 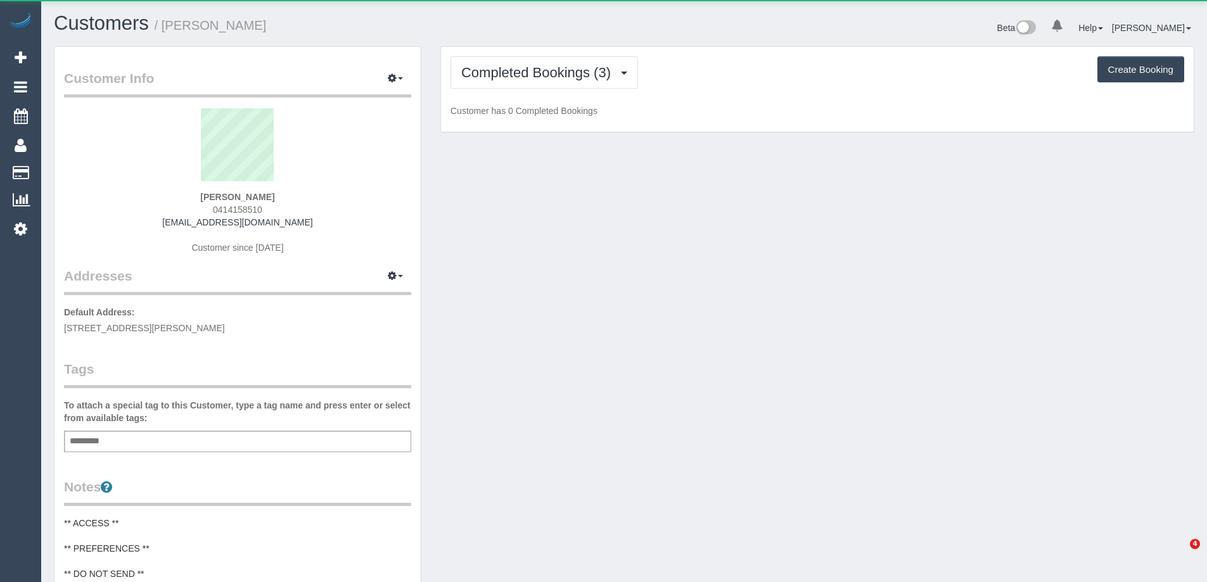 I want to click on a: Help, so click(x=1090, y=28).